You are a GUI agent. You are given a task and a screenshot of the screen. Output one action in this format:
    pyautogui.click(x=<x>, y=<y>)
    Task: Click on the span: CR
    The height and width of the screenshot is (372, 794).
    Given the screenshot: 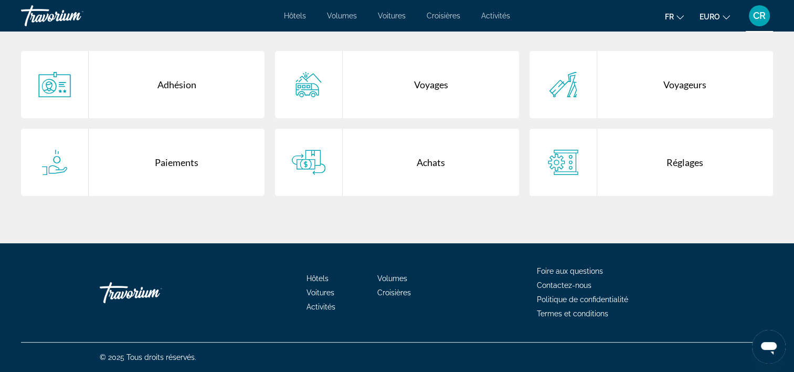 What is the action you would take?
    pyautogui.click(x=760, y=16)
    